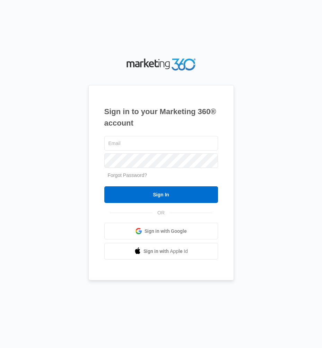  Describe the element at coordinates (166, 231) in the screenshot. I see `span: Sign in with Google` at that location.